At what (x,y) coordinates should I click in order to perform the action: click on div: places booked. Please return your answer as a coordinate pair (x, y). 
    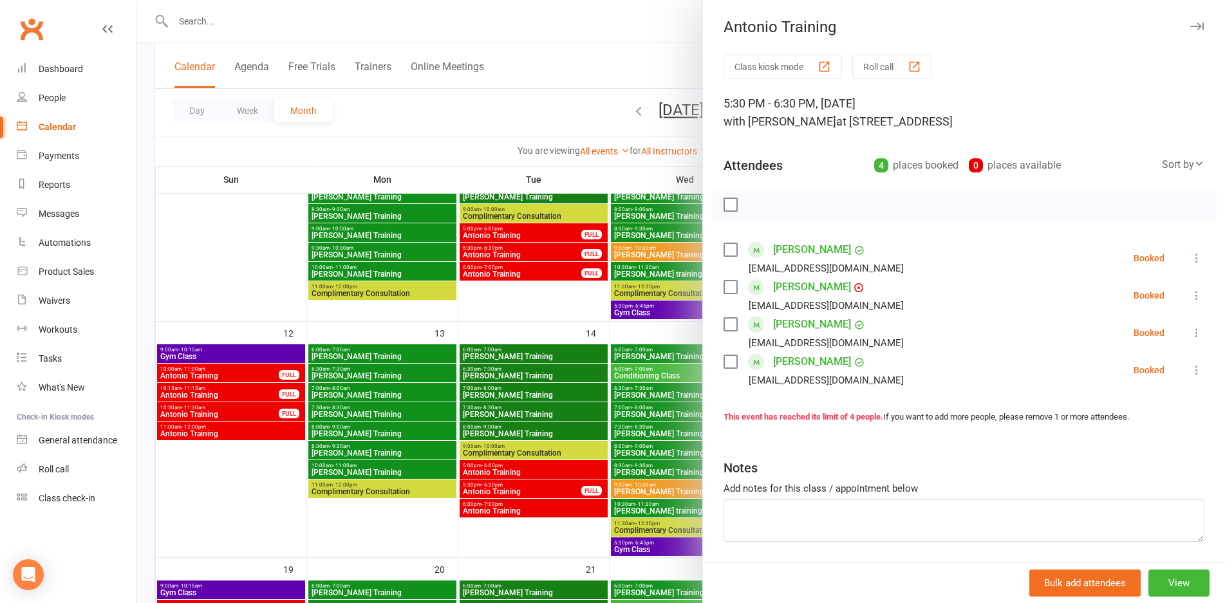
    Looking at the image, I should click on (916, 165).